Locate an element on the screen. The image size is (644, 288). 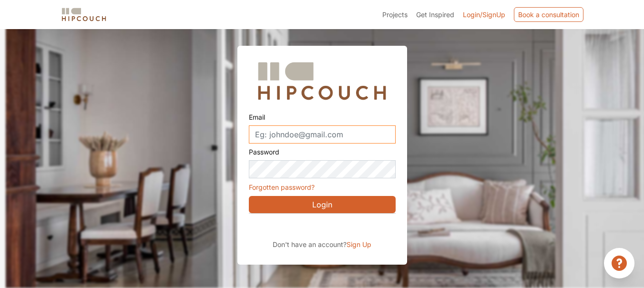
span: Login/SignUp is located at coordinates (484, 14).